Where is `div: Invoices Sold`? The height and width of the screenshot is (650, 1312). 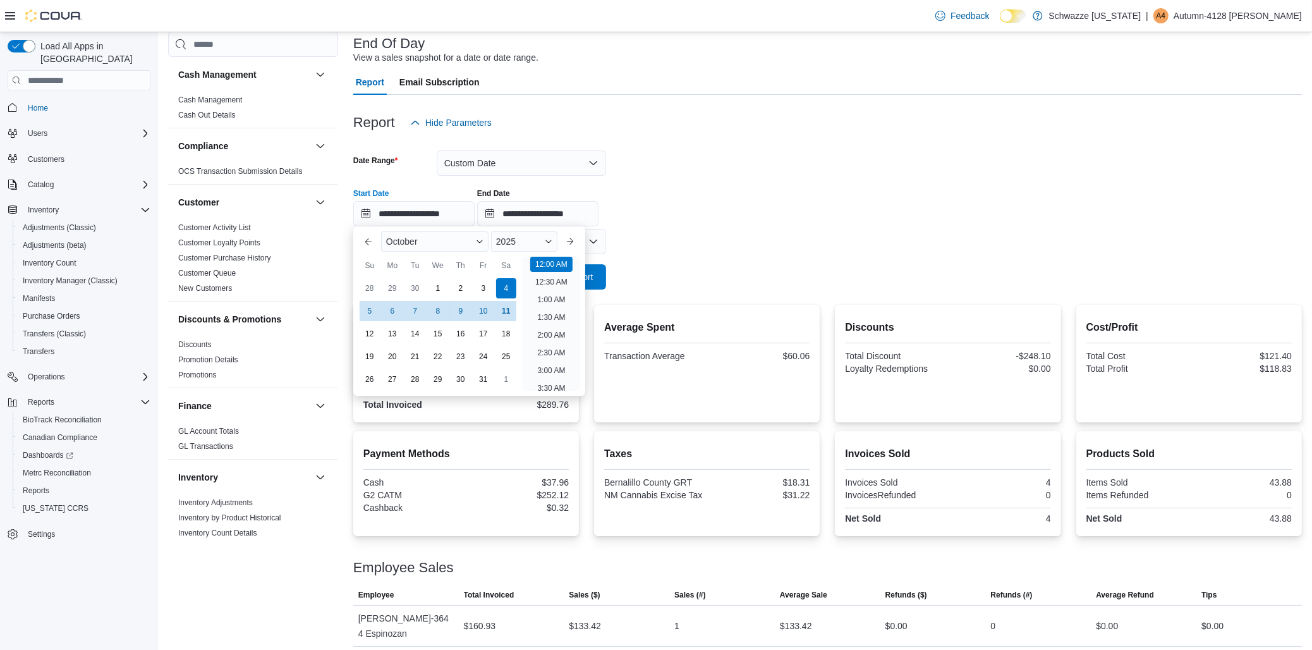
div: Invoices Sold is located at coordinates (895, 482).